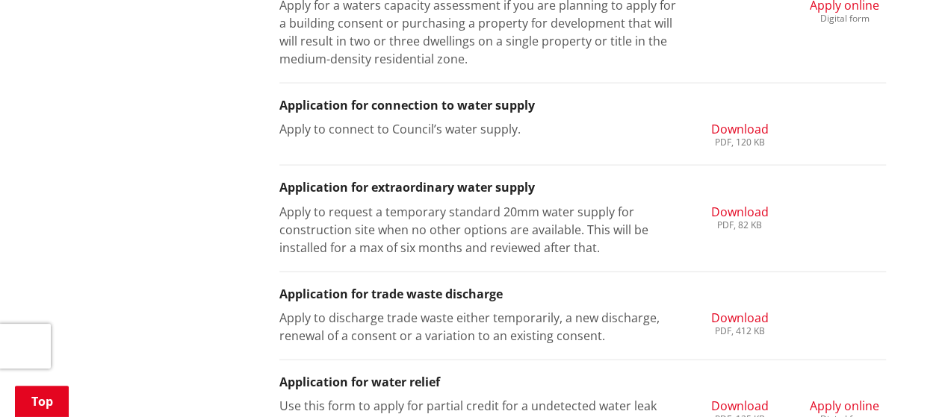 This screenshot has width=945, height=417. I want to click on h3: Application for connection to water supply, so click(583, 105).